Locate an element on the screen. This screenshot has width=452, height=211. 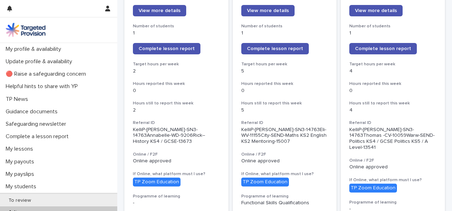
p: Complete a lesson report is located at coordinates (38, 136).